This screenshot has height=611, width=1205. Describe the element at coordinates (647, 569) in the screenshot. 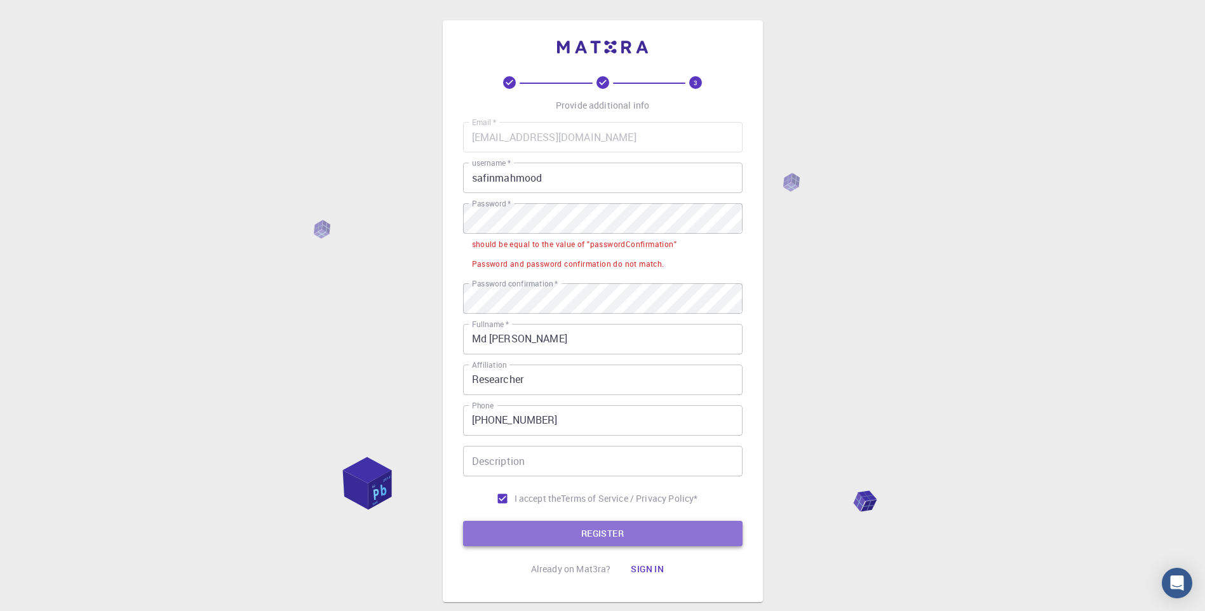

I see `a: Sign in` at that location.